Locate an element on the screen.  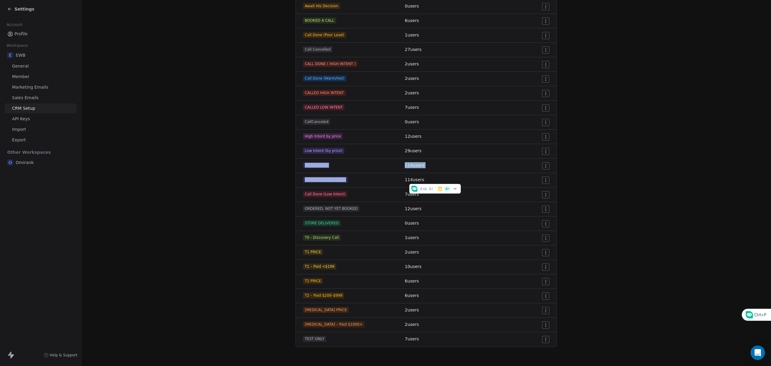
a: Profile is located at coordinates (40, 34).